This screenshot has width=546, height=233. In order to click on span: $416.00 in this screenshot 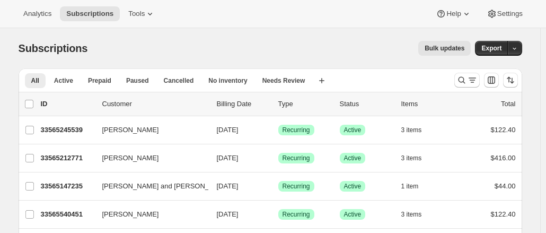, I will do `click(503, 158)`.